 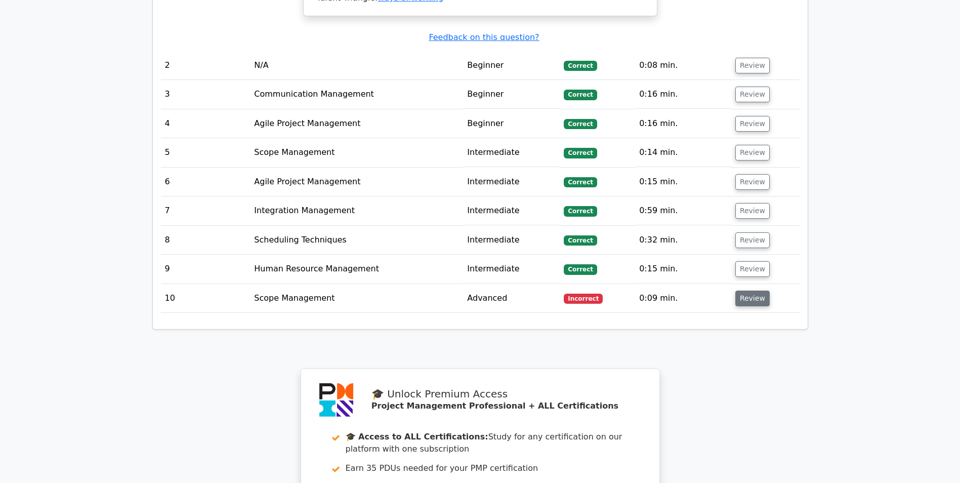 I want to click on td: 0:08 min., so click(x=683, y=65).